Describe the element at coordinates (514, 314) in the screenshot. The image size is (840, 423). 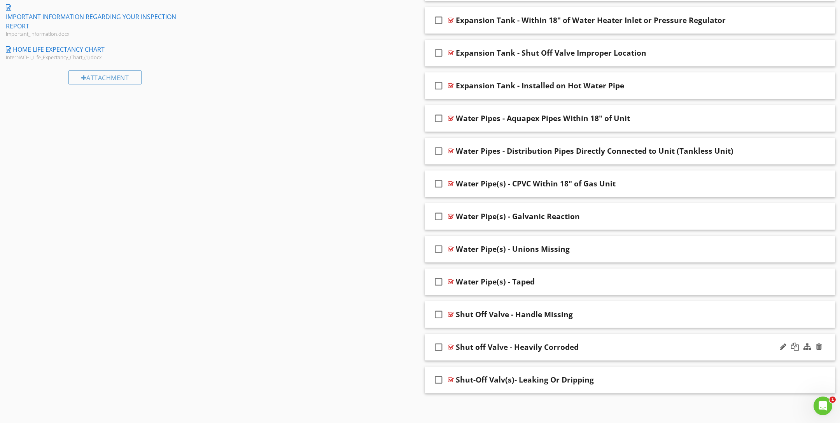
I see `div: Shut Off Valve - Handle Missing` at that location.